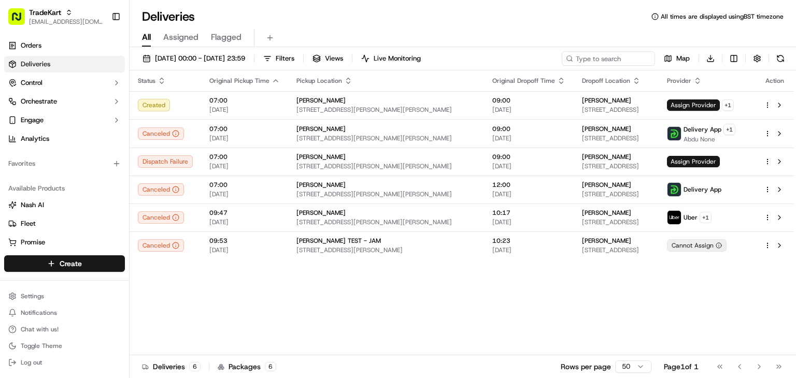  I want to click on button: Toggle Theme, so click(64, 346).